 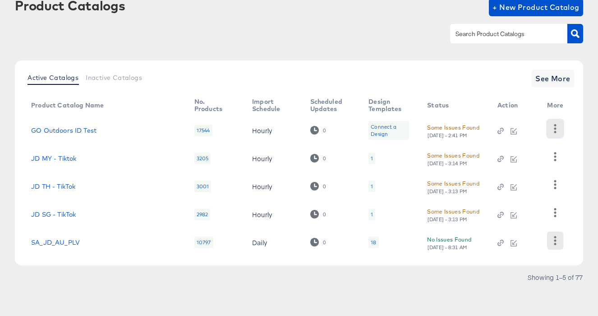 I want to click on span: See More, so click(x=553, y=78).